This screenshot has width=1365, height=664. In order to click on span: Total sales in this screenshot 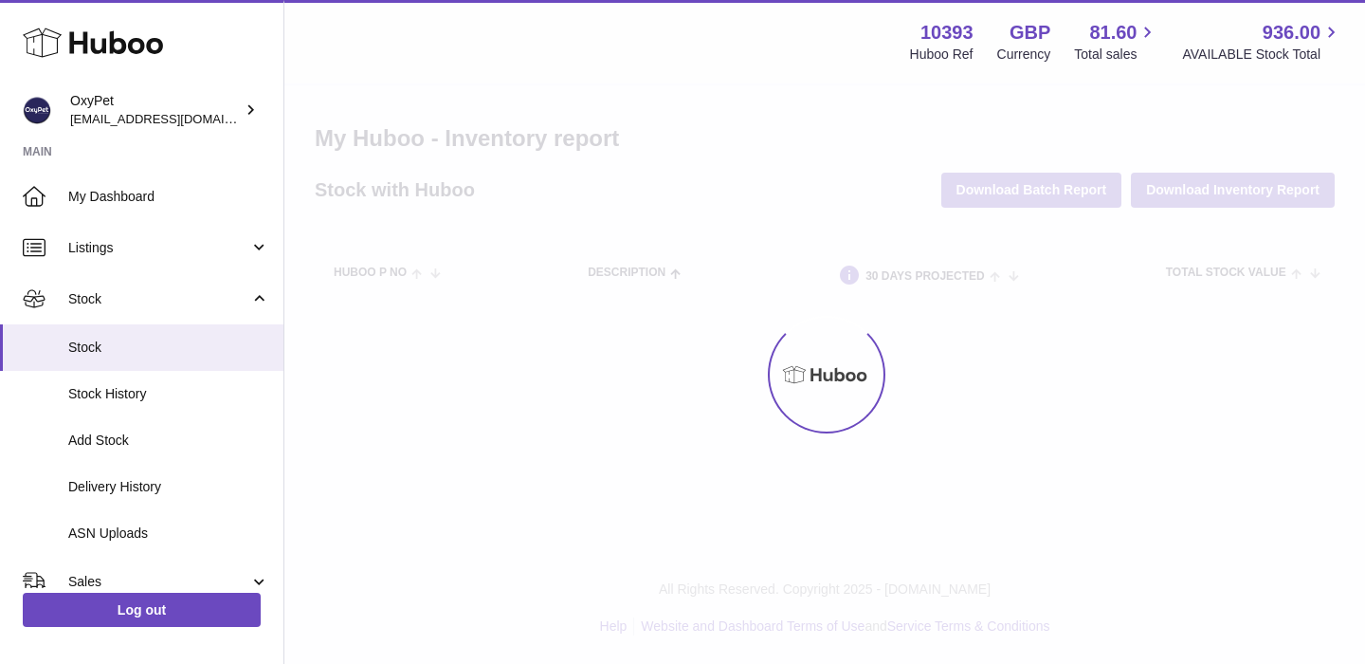, I will do `click(1116, 54)`.